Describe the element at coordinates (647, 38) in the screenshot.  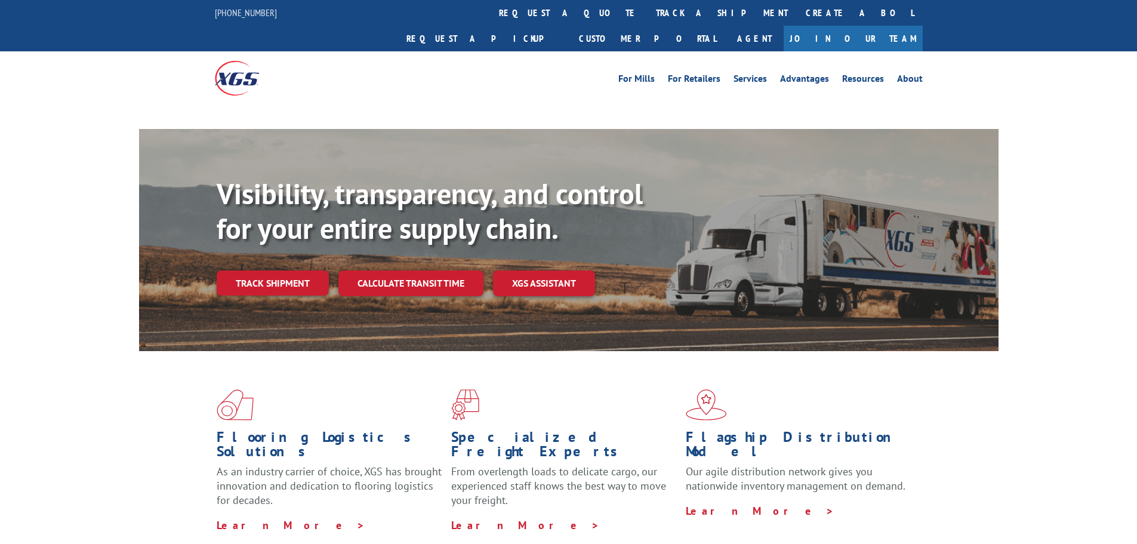
I see `a: Customer Portal` at that location.